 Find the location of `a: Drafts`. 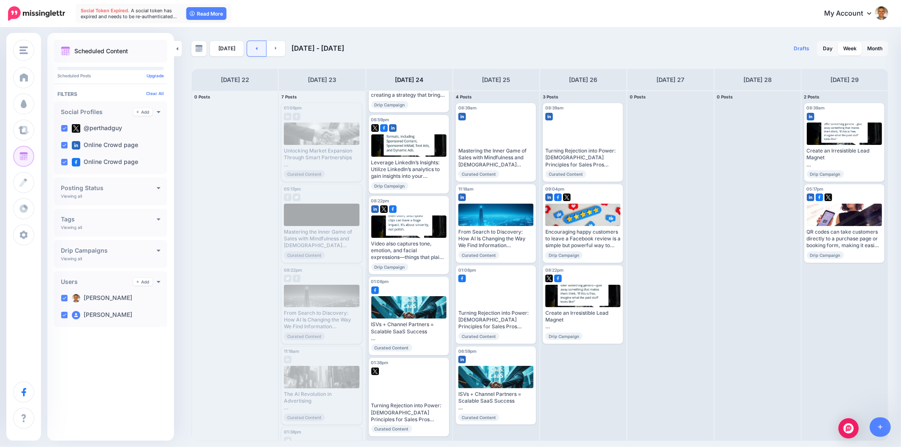

a: Drafts is located at coordinates (802, 49).